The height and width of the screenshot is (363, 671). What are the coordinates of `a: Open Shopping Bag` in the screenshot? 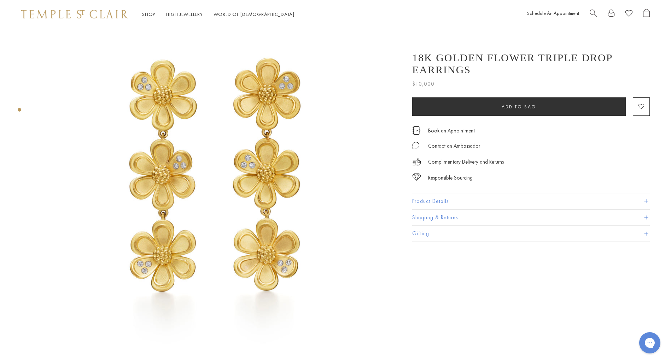 It's located at (647, 14).